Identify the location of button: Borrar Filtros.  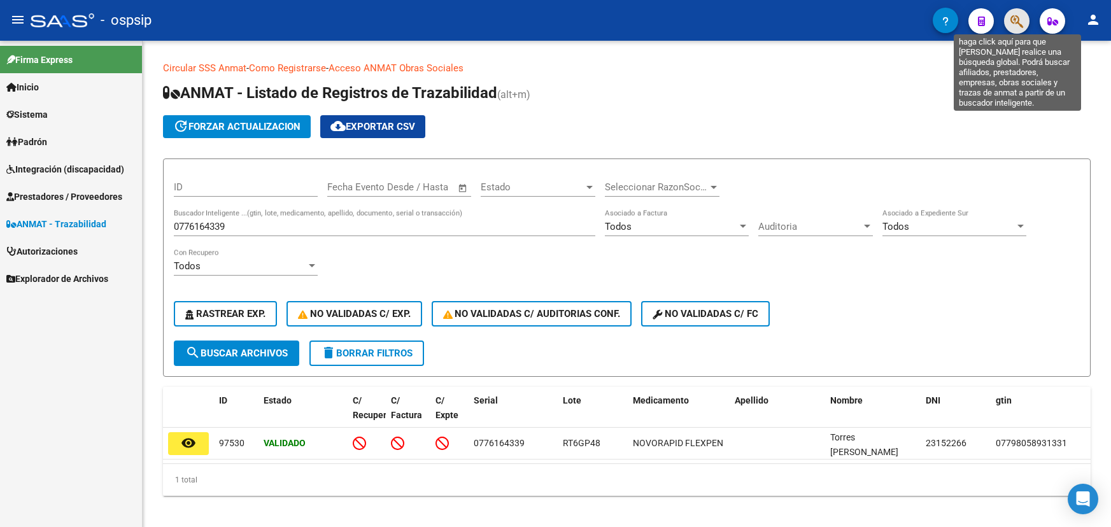
(367, 353).